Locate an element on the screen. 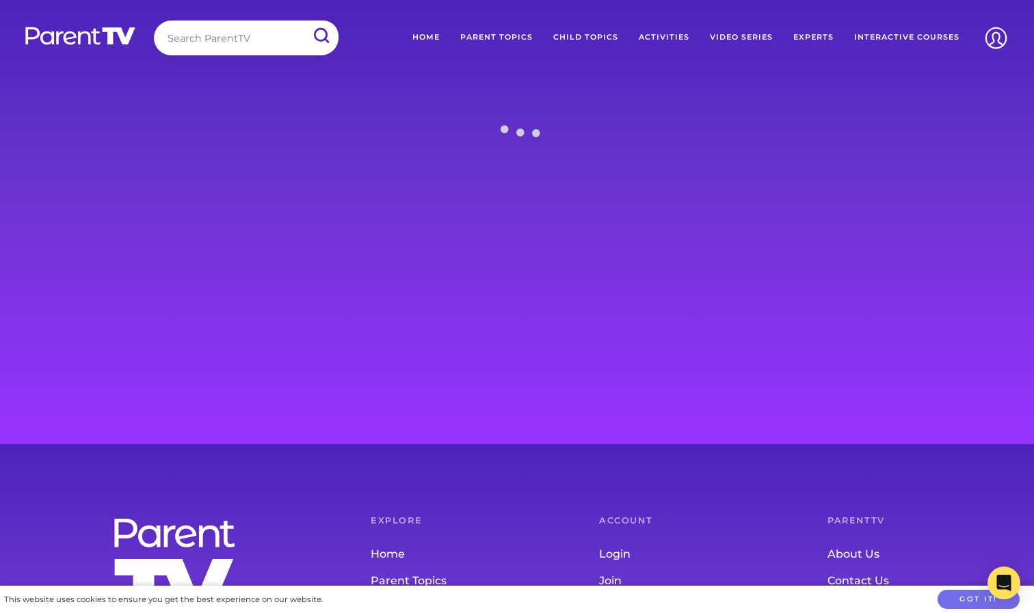 This screenshot has width=1034, height=613. a: Child Topics is located at coordinates (585, 38).